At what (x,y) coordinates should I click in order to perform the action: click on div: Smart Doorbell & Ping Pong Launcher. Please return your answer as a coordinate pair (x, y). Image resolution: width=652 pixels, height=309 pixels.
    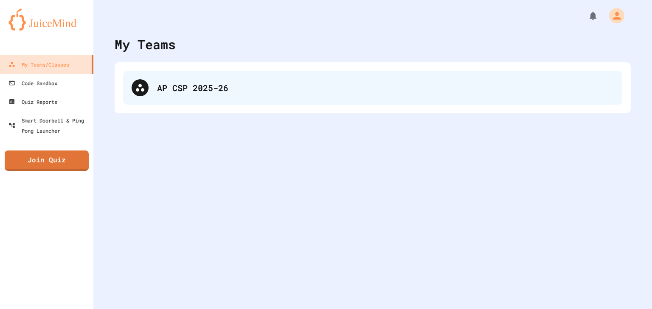
    Looking at the image, I should click on (49, 126).